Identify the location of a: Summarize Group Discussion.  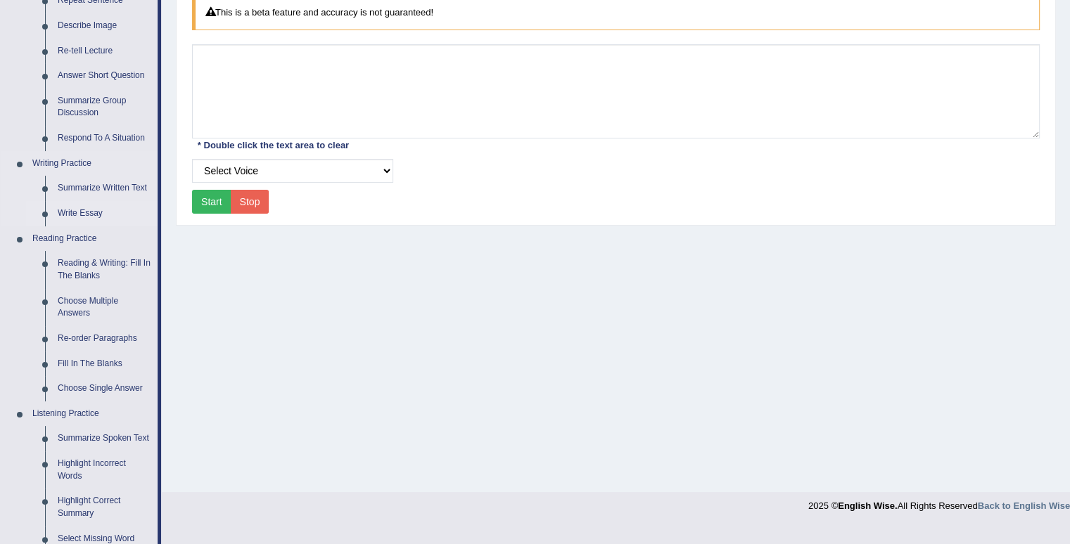
(104, 107).